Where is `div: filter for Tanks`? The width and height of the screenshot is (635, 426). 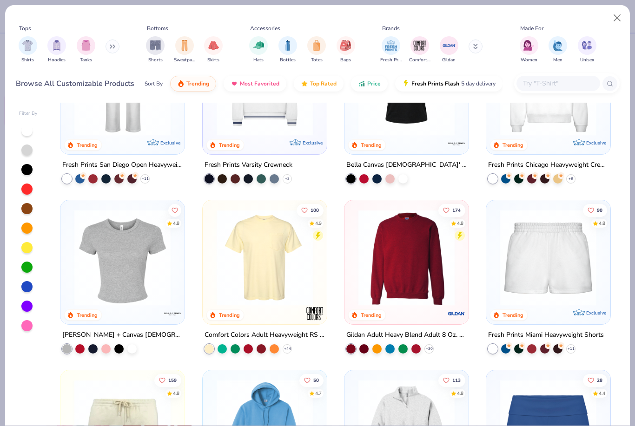
div: filter for Tanks is located at coordinates (86, 50).